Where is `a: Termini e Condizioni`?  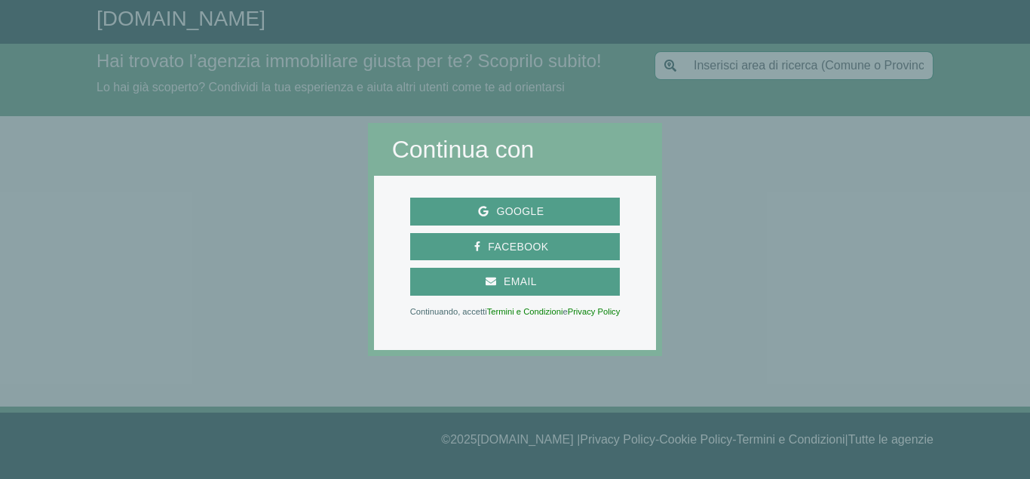
a: Termini e Condizioni is located at coordinates (525, 311).